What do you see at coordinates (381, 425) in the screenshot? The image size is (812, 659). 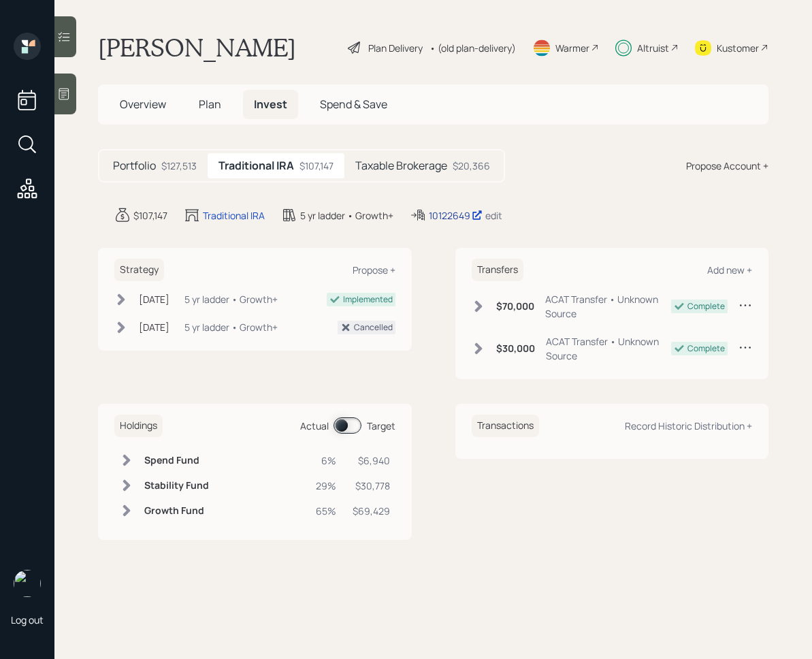 I see `div: Target` at bounding box center [381, 425].